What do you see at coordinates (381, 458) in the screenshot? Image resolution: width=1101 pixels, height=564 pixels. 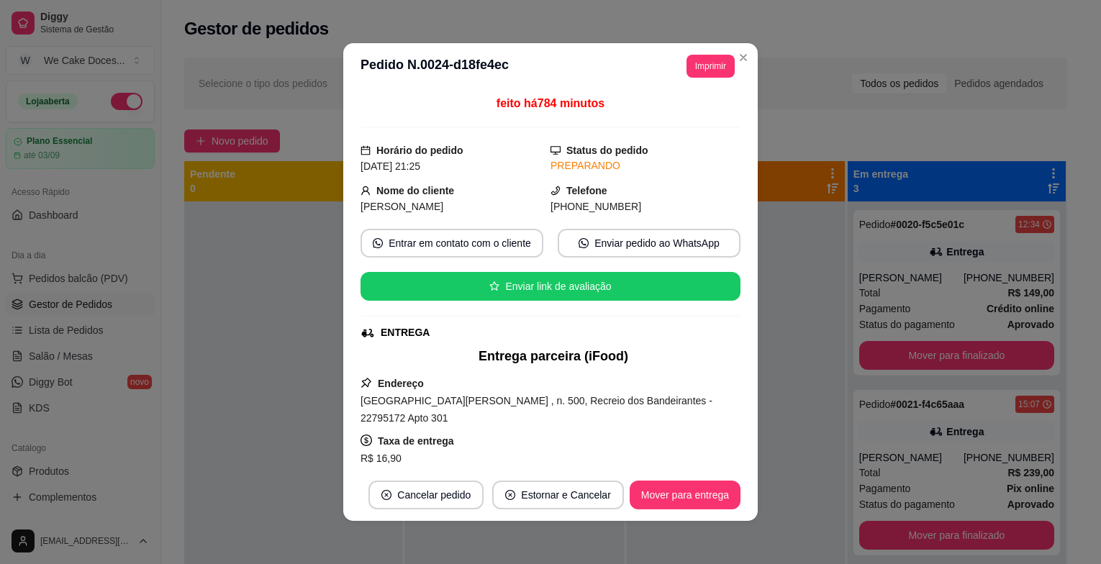 I see `span: R$ 16,90` at bounding box center [381, 458].